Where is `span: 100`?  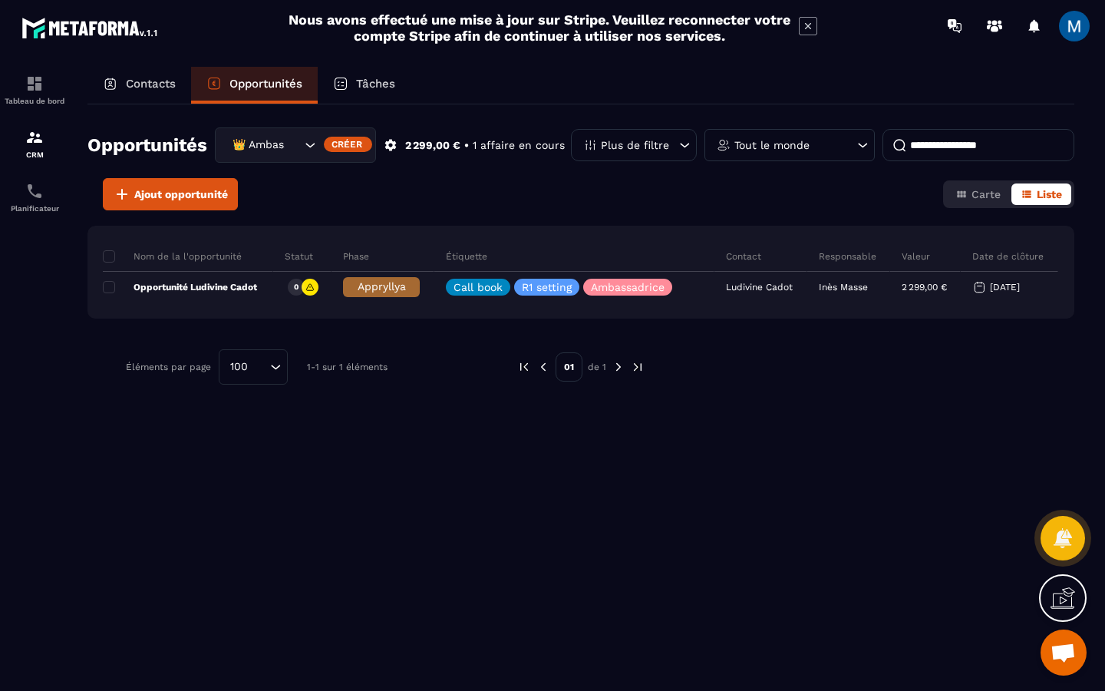 span: 100 is located at coordinates (239, 367).